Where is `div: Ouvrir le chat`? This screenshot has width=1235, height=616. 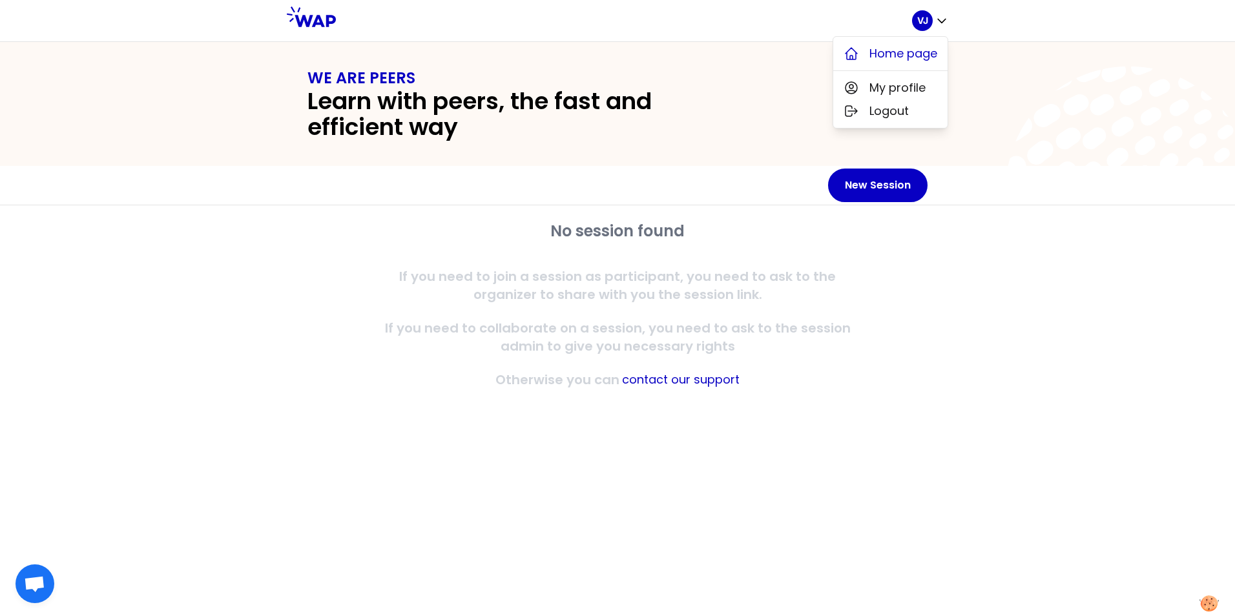
div: Ouvrir le chat is located at coordinates (35, 584).